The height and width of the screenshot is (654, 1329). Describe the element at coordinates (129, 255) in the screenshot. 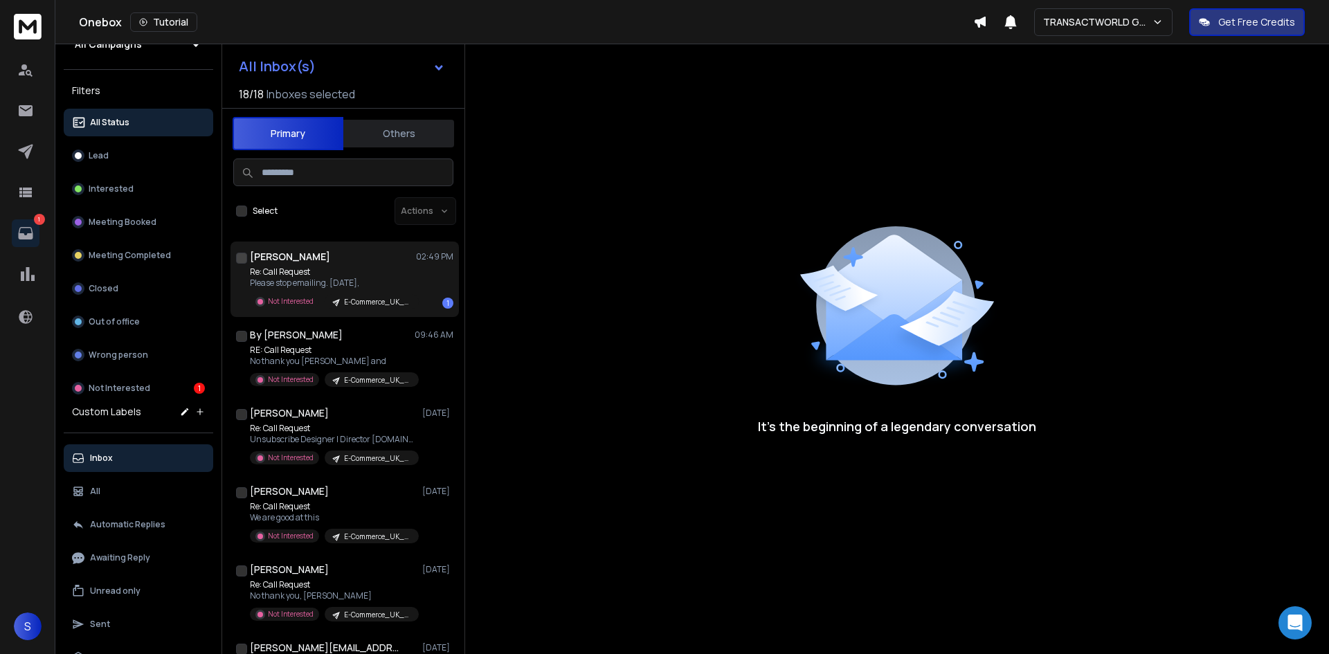

I see `p: Meeting Completed` at that location.